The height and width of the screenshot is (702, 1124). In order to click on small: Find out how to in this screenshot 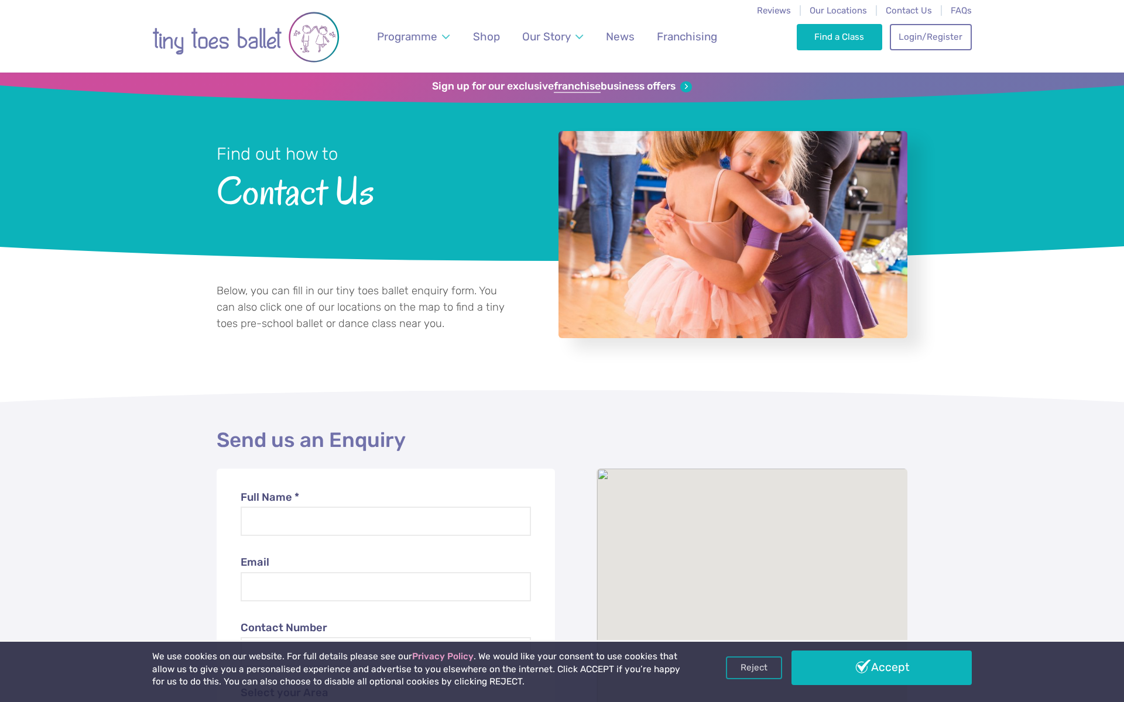, I will do `click(277, 154)`.